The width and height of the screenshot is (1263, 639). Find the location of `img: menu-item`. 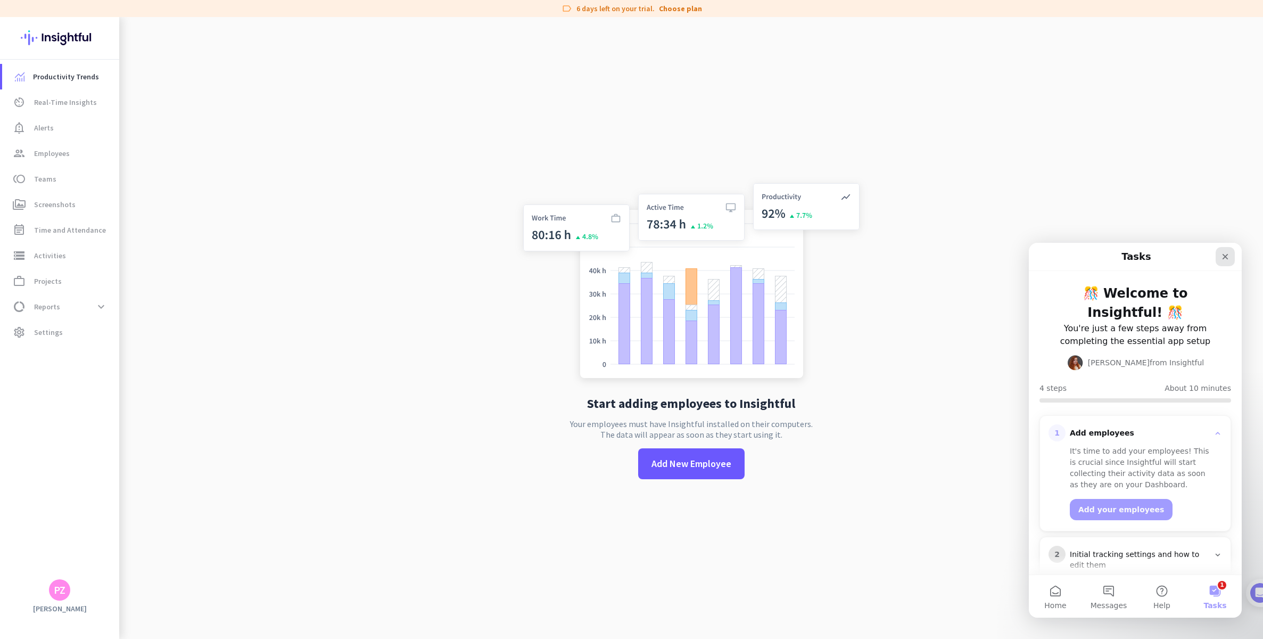

img: menu-item is located at coordinates (20, 77).